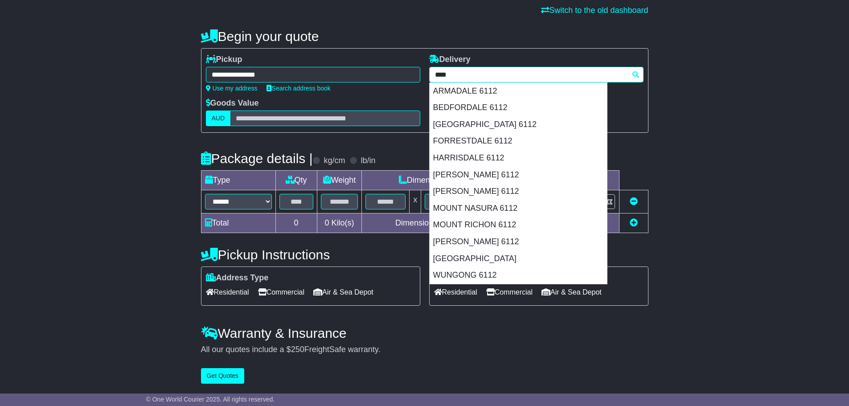 The image size is (849, 406). Describe the element at coordinates (224, 60) in the screenshot. I see `label: Pickup` at that location.